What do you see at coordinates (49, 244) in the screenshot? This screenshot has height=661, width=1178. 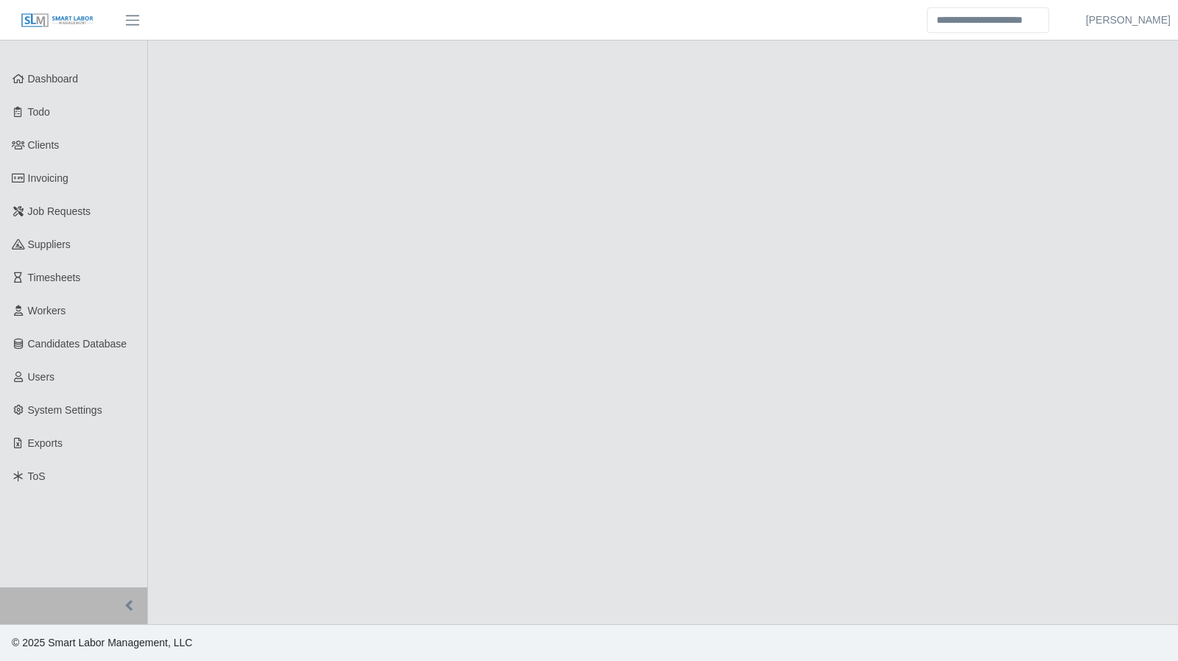 I see `span: Suppliers` at bounding box center [49, 244].